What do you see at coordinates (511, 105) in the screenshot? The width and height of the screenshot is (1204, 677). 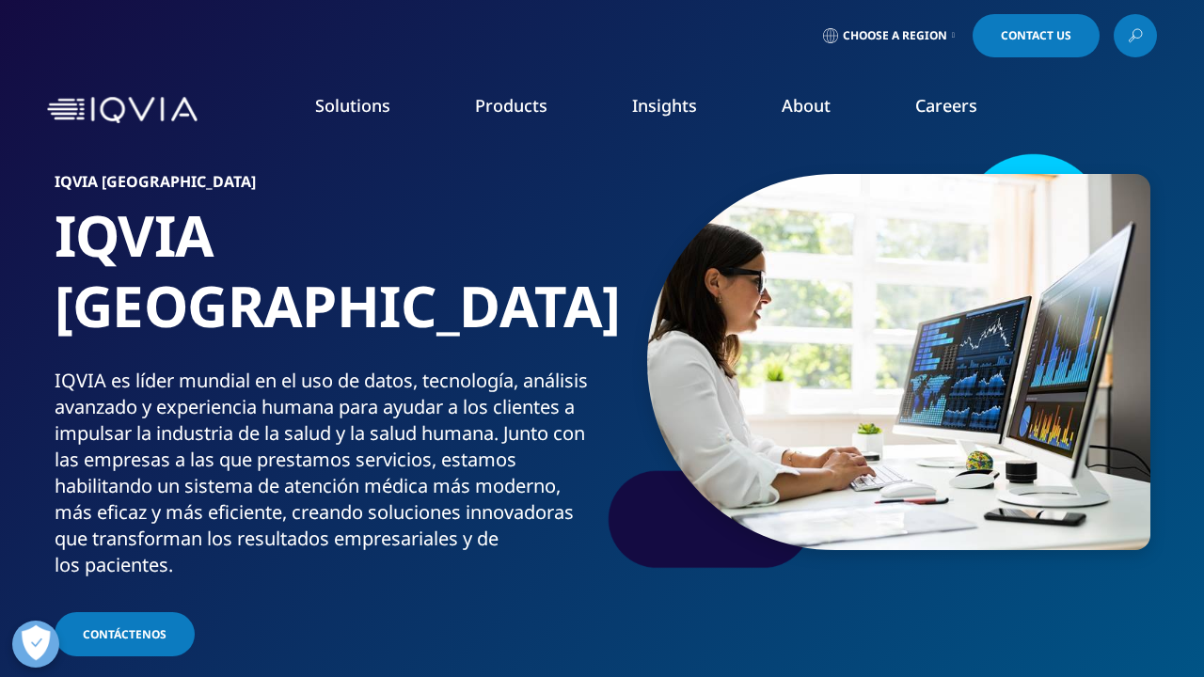 I see `a: Products` at bounding box center [511, 105].